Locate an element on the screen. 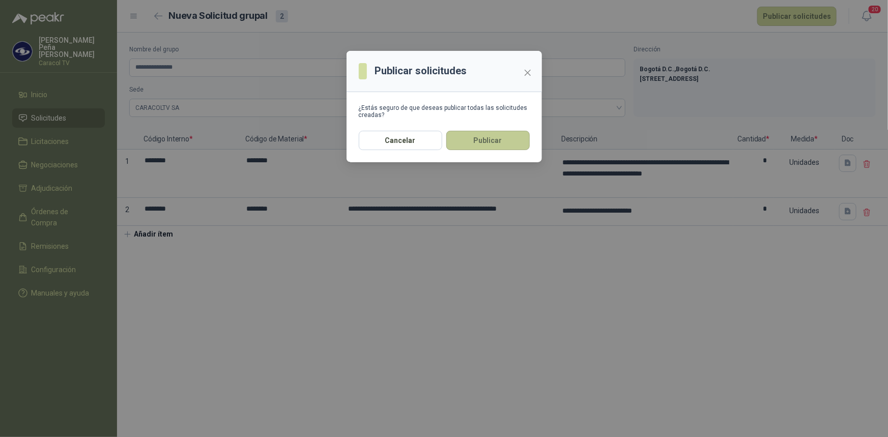 Image resolution: width=888 pixels, height=437 pixels. button: Close is located at coordinates (528, 73).